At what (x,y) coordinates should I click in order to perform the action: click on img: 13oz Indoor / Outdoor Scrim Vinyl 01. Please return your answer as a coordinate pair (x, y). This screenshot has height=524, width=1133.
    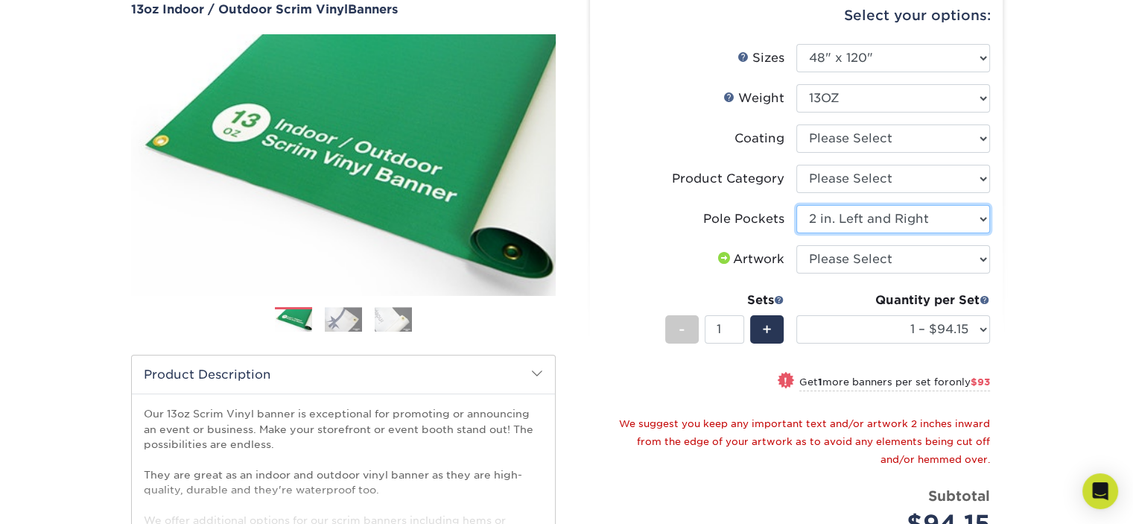
    Looking at the image, I should click on (343, 165).